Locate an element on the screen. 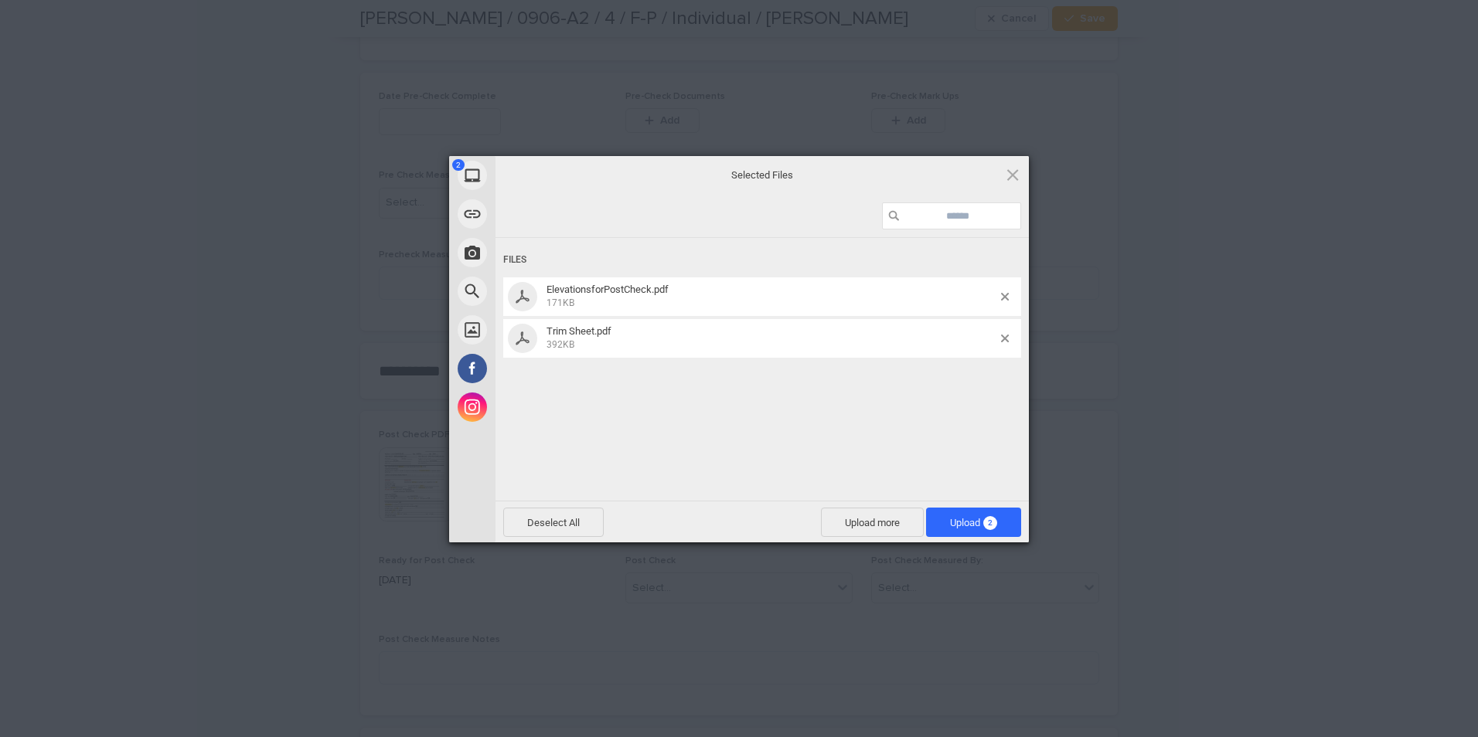 This screenshot has width=1478, height=737. span: Upload is located at coordinates (973, 522).